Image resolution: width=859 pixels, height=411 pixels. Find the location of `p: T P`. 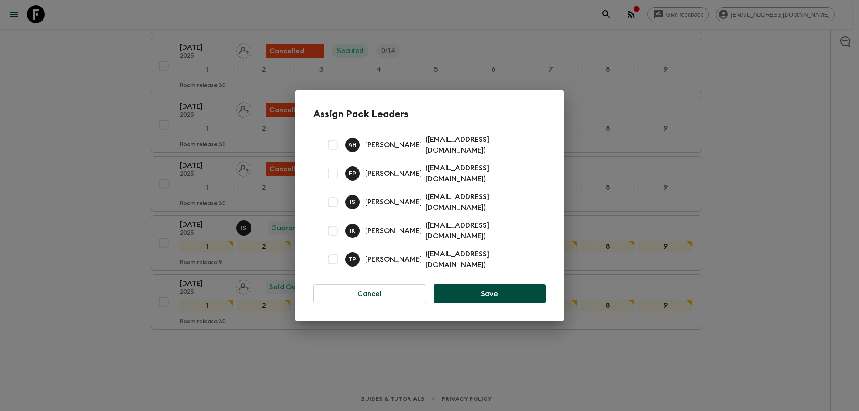

p: T P is located at coordinates (353, 260).